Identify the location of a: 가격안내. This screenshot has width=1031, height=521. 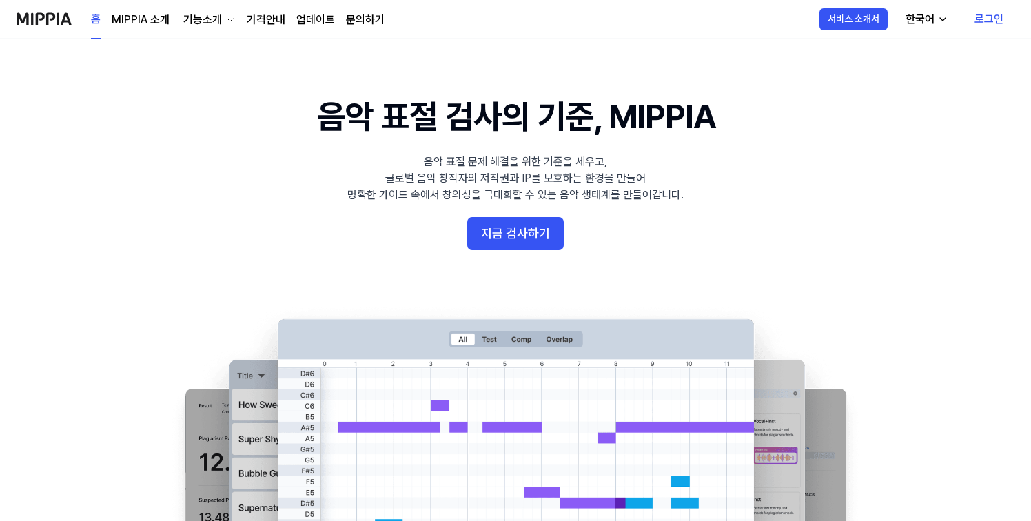
(266, 20).